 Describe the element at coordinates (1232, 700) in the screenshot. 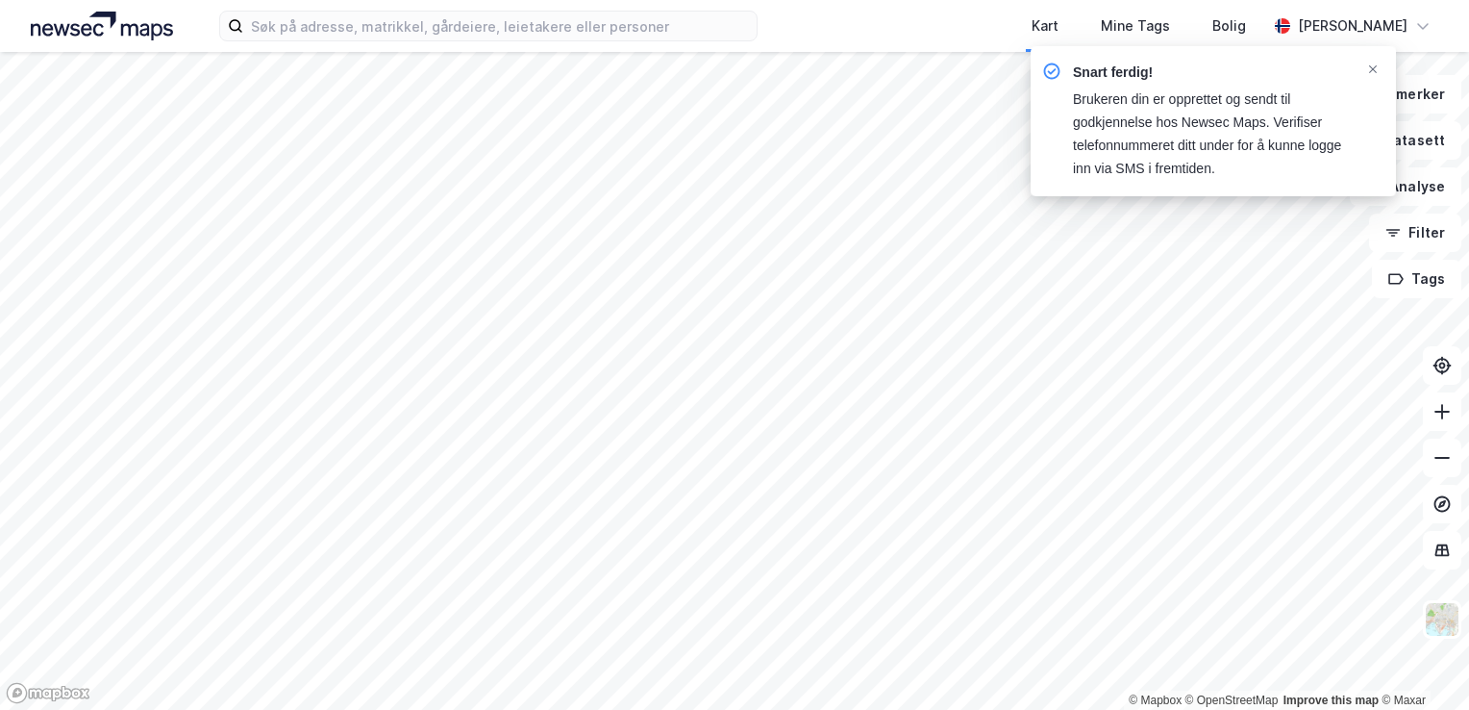

I see `a: OpenStreetMap` at that location.